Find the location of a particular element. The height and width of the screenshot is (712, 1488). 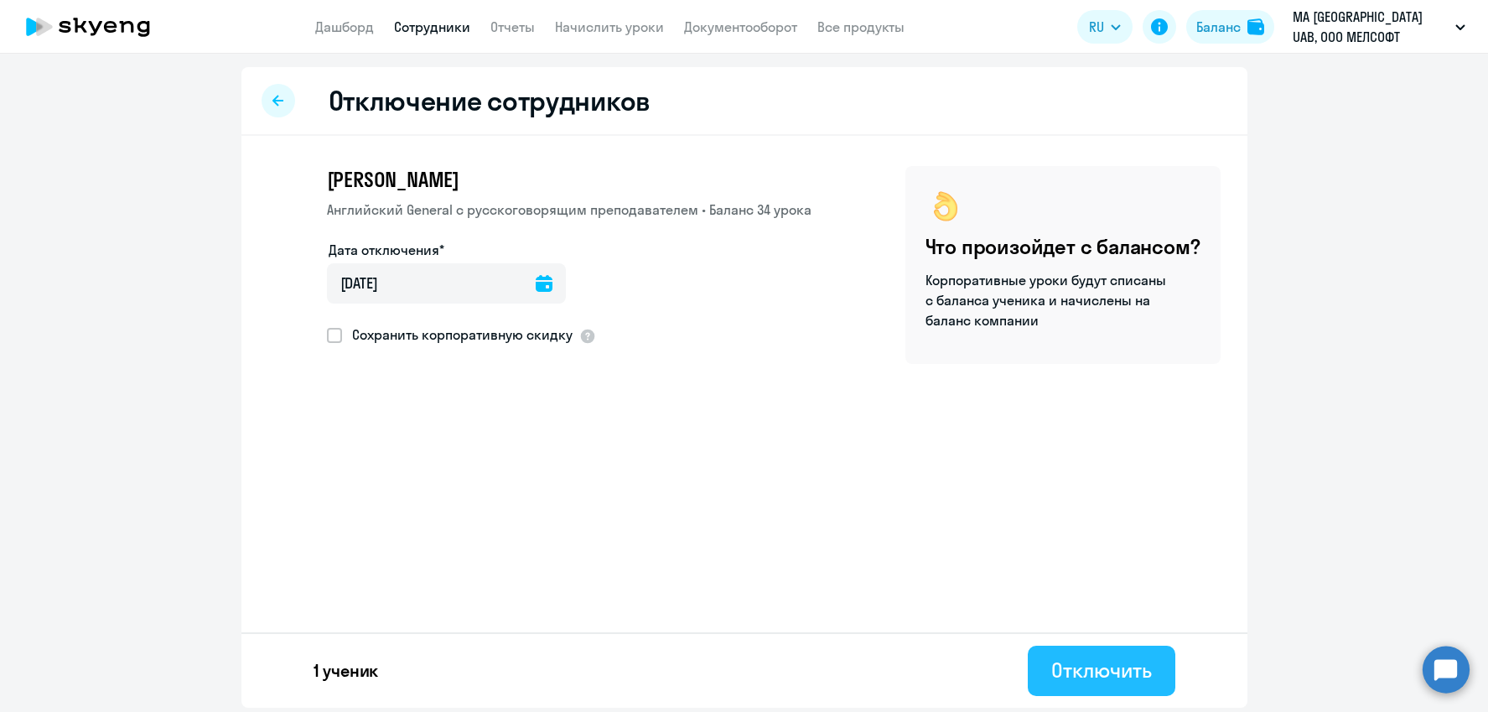

p: 1 ученик is located at coordinates (346, 671).